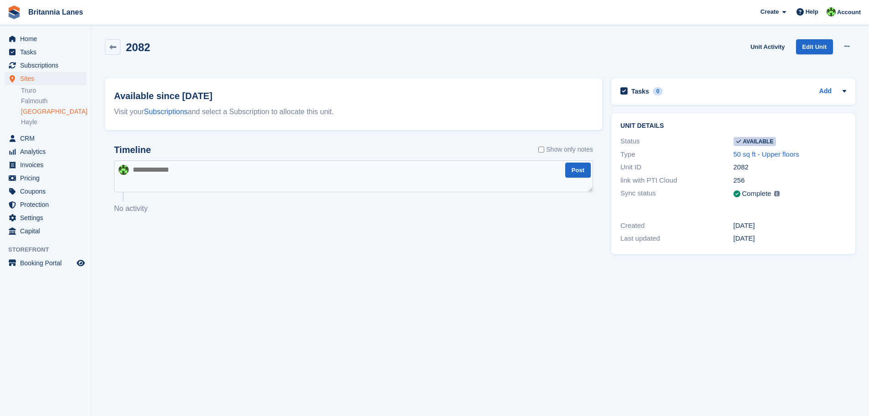 Image resolution: width=869 pixels, height=416 pixels. I want to click on span: Settings, so click(47, 218).